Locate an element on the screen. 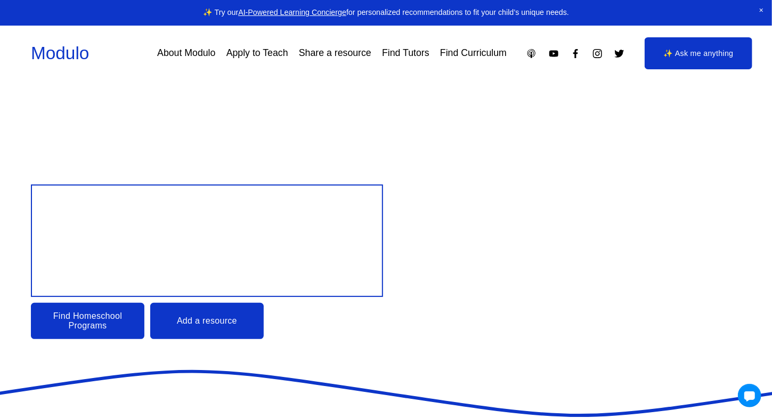 The width and height of the screenshot is (772, 418). a: Apple Podcasts is located at coordinates (531, 53).